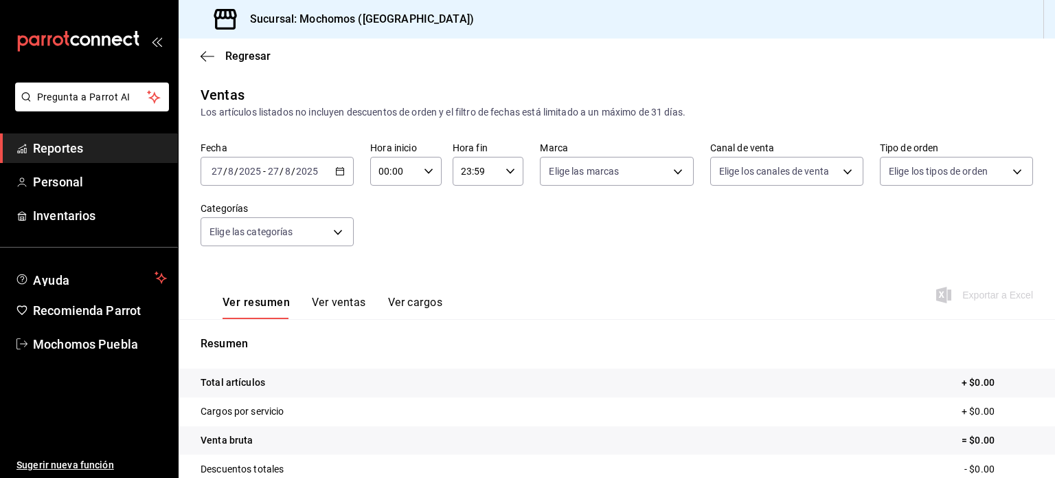 The width and height of the screenshot is (1055, 478). Describe the element at coordinates (617, 112) in the screenshot. I see `div: Los artículos listados no incluyen descuentos de orden y el filtro de fechas está limitado a un m...` at that location.